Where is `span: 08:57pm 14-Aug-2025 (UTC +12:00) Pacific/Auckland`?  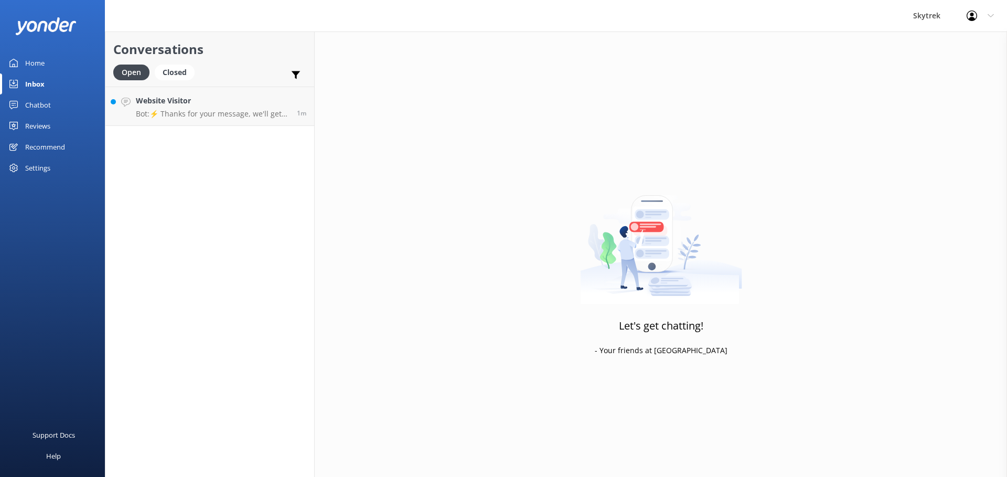
span: 08:57pm 14-Aug-2025 (UTC +12:00) Pacific/Auckland is located at coordinates (302, 113).